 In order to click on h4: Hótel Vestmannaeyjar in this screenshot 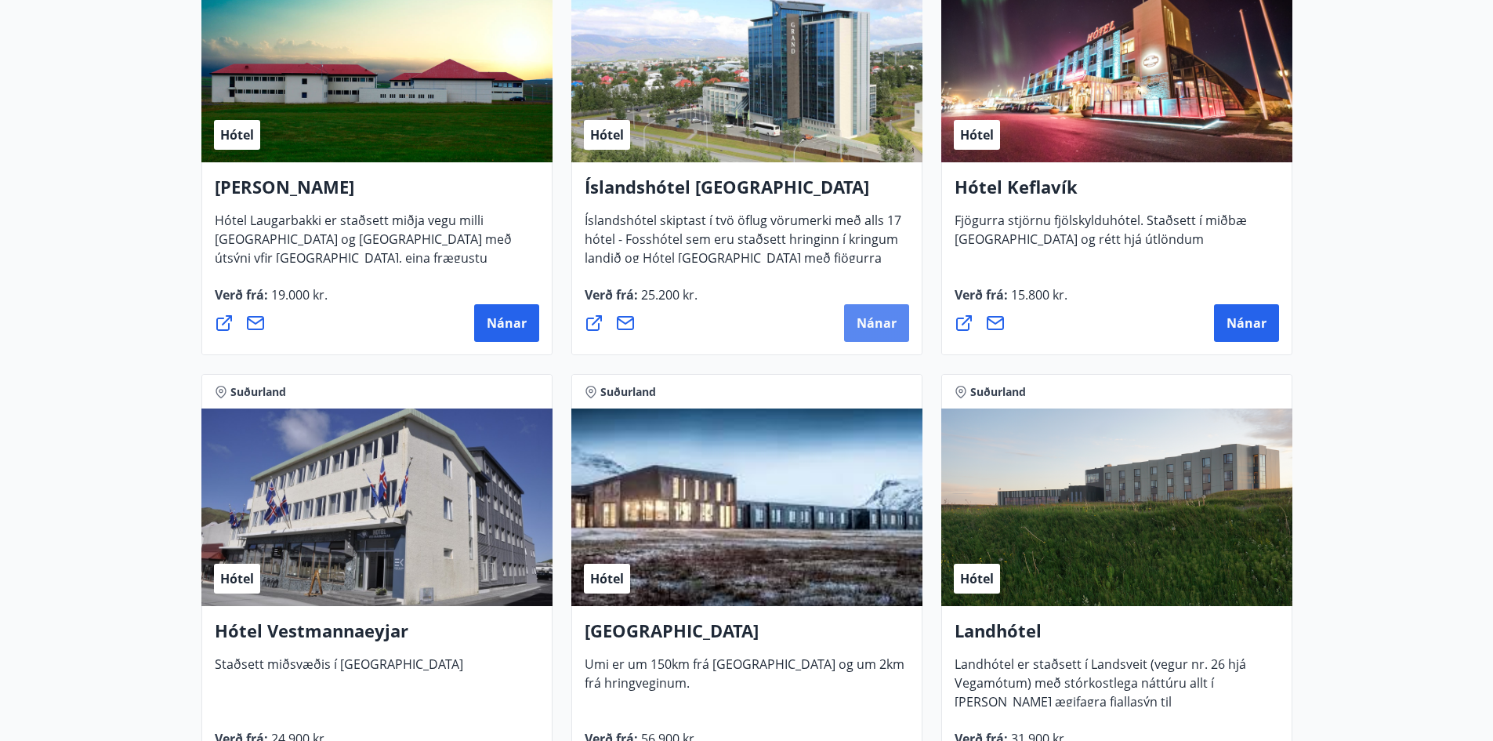, I will do `click(377, 636)`.